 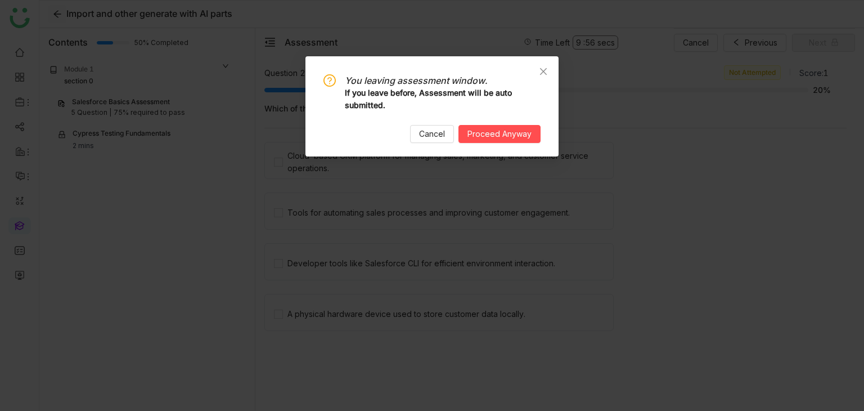 What do you see at coordinates (543, 71) in the screenshot?
I see `button: Close` at bounding box center [543, 71].